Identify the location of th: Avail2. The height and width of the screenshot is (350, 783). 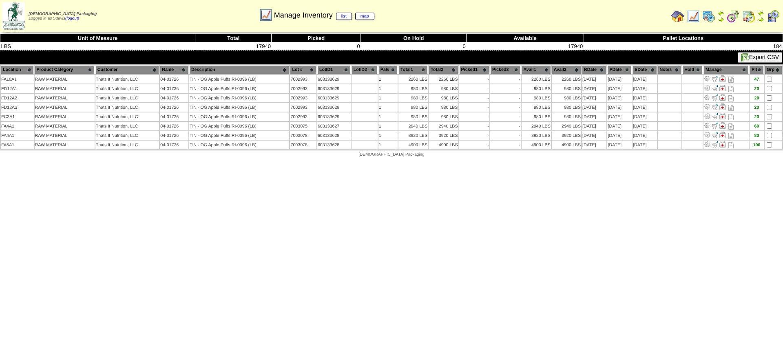
(566, 70).